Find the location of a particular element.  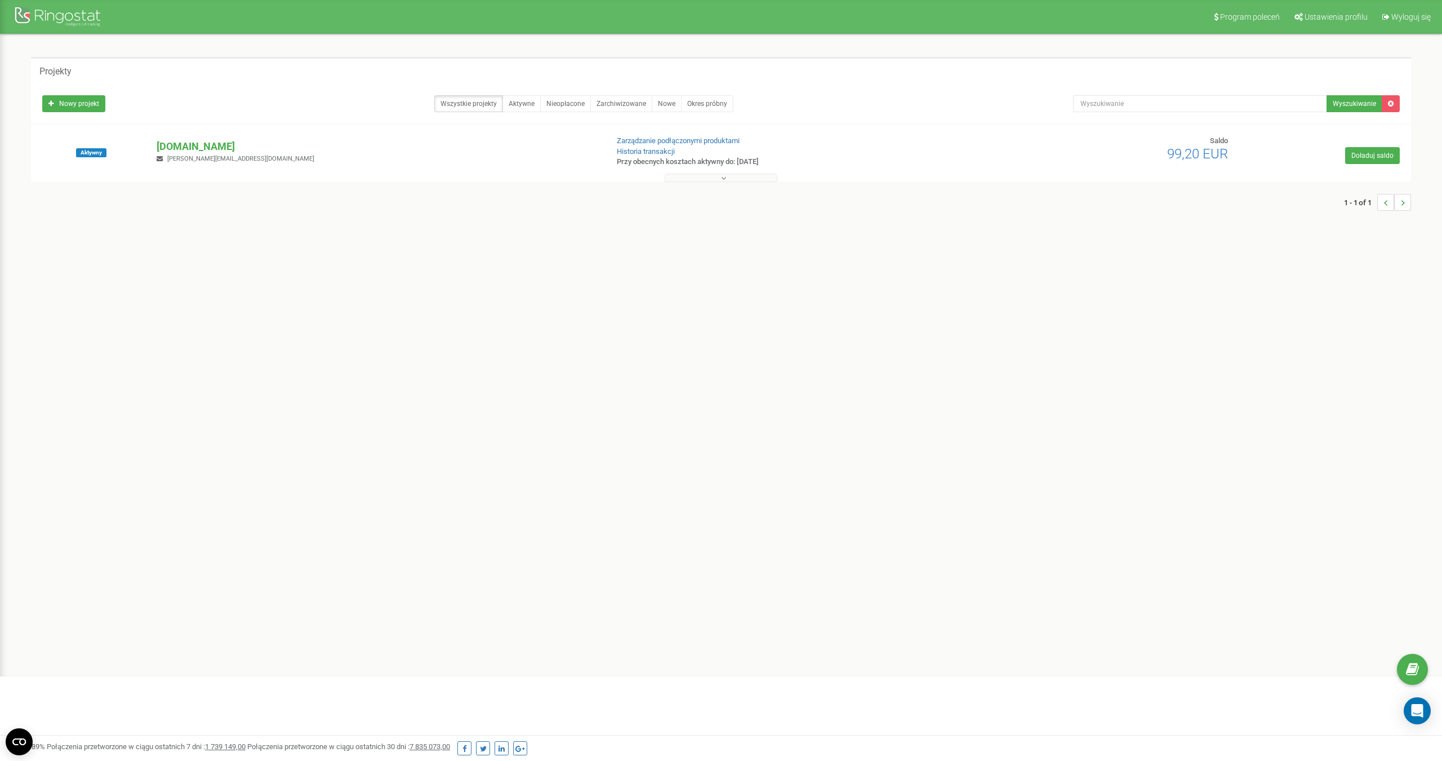

a: Okres próbny is located at coordinates (707, 104).